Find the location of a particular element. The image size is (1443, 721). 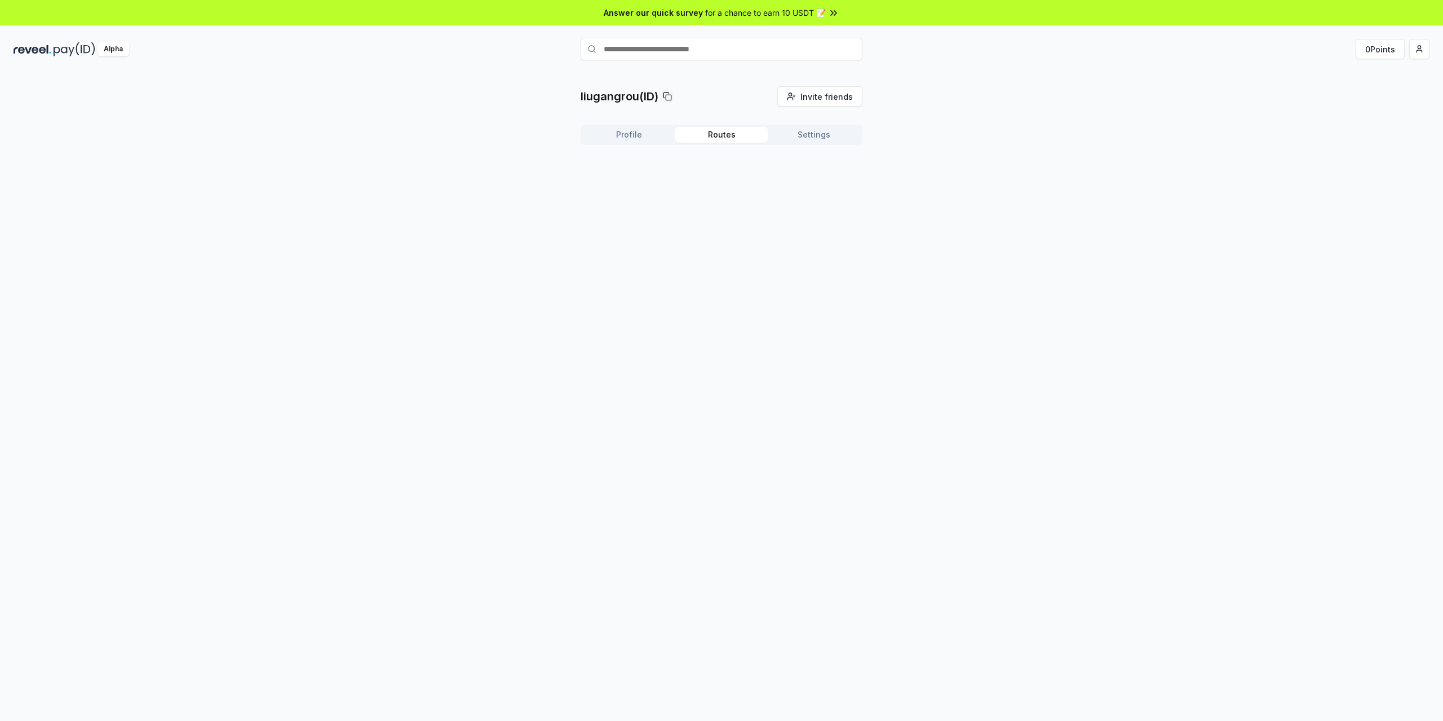

span: Answer our quick survey is located at coordinates (653, 12).